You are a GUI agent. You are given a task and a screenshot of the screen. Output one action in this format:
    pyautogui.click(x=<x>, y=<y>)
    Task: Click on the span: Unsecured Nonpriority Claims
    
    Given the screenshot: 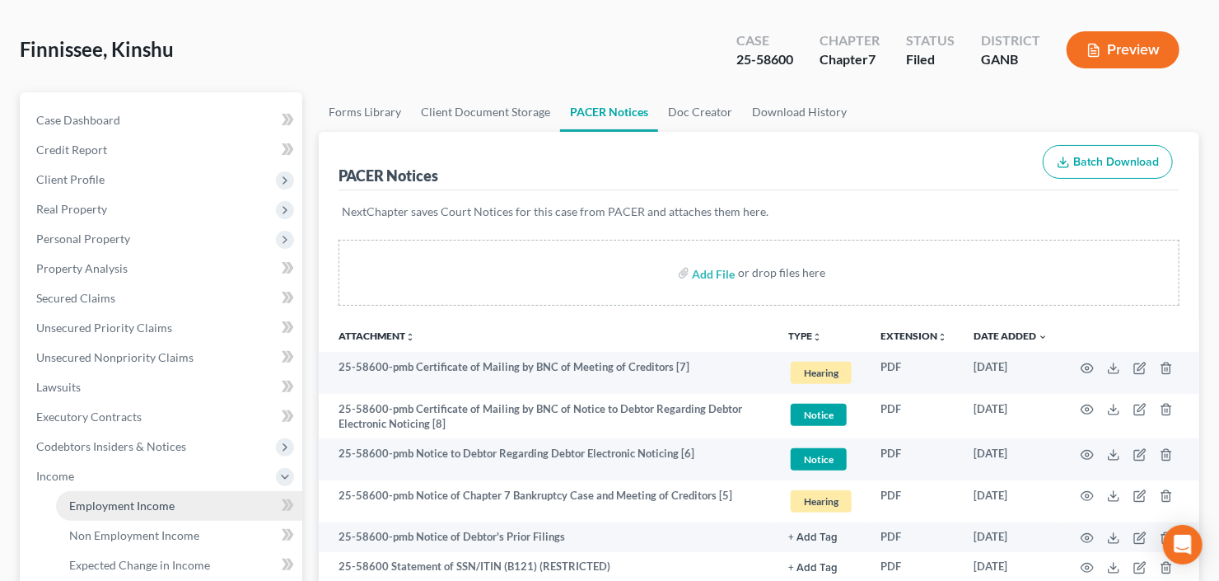 What is the action you would take?
    pyautogui.click(x=114, y=357)
    